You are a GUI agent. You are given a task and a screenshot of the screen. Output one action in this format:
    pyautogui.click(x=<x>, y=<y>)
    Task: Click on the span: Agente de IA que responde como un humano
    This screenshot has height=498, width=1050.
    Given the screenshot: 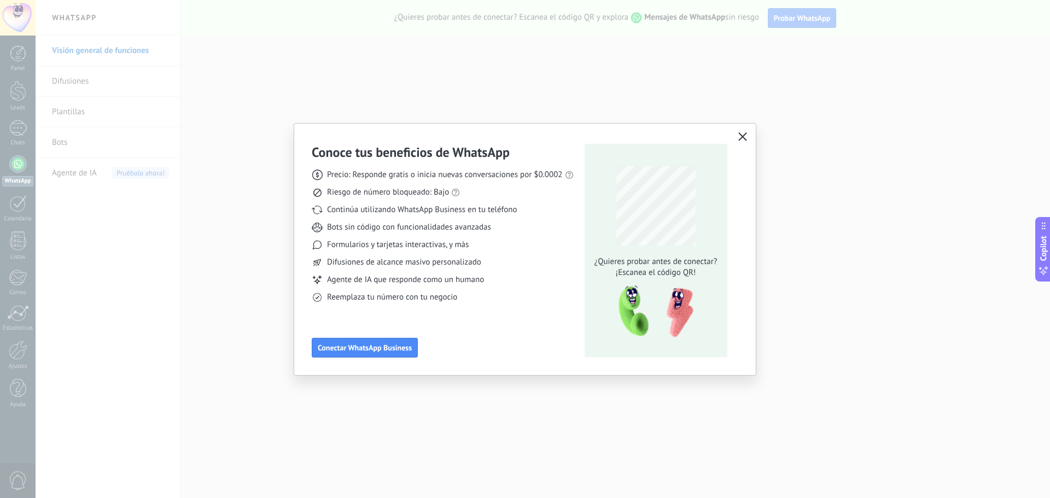 What is the action you would take?
    pyautogui.click(x=405, y=280)
    